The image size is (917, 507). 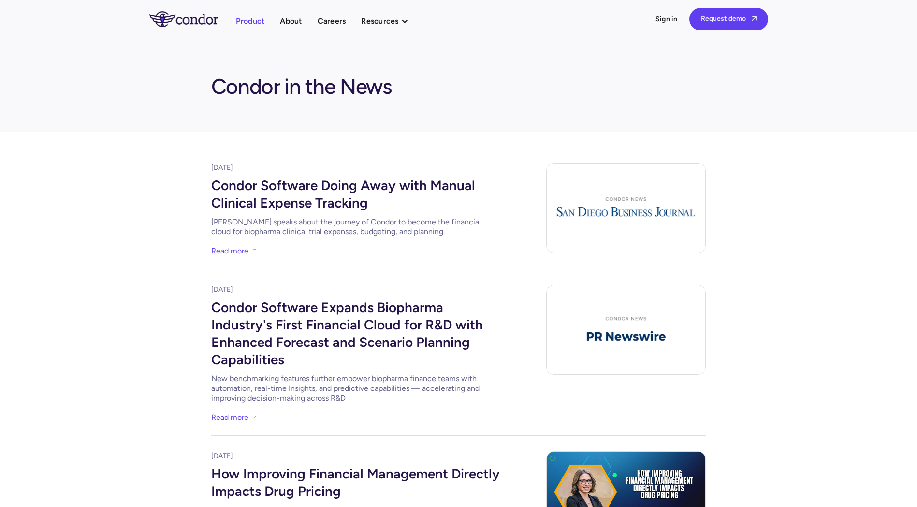 What do you see at coordinates (356, 332) in the screenshot?
I see `div: Condor Software Expands Biopharma Industry's First Financial Cloud for R&D with Enhanced Forecast...` at bounding box center [356, 332].